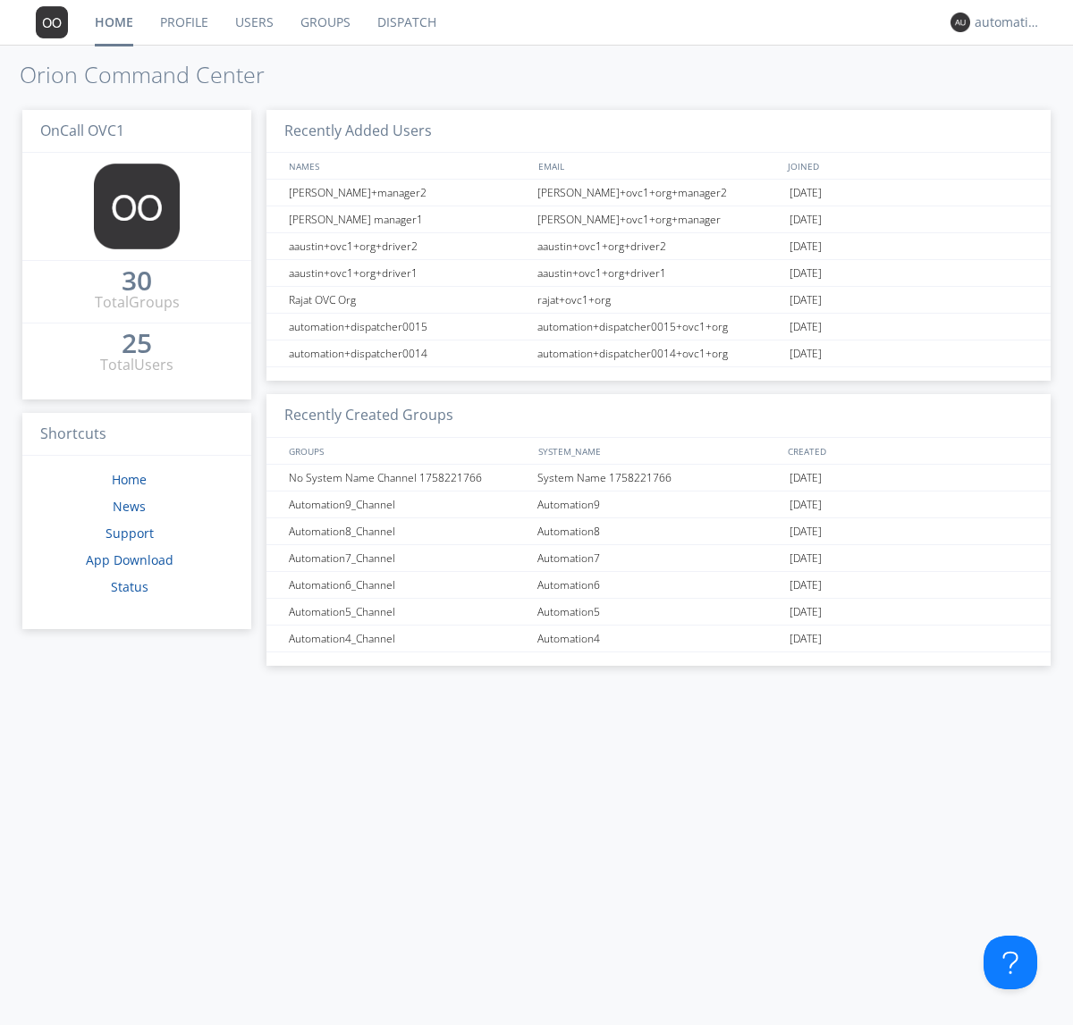 Image resolution: width=1073 pixels, height=1025 pixels. I want to click on a: App Download, so click(130, 560).